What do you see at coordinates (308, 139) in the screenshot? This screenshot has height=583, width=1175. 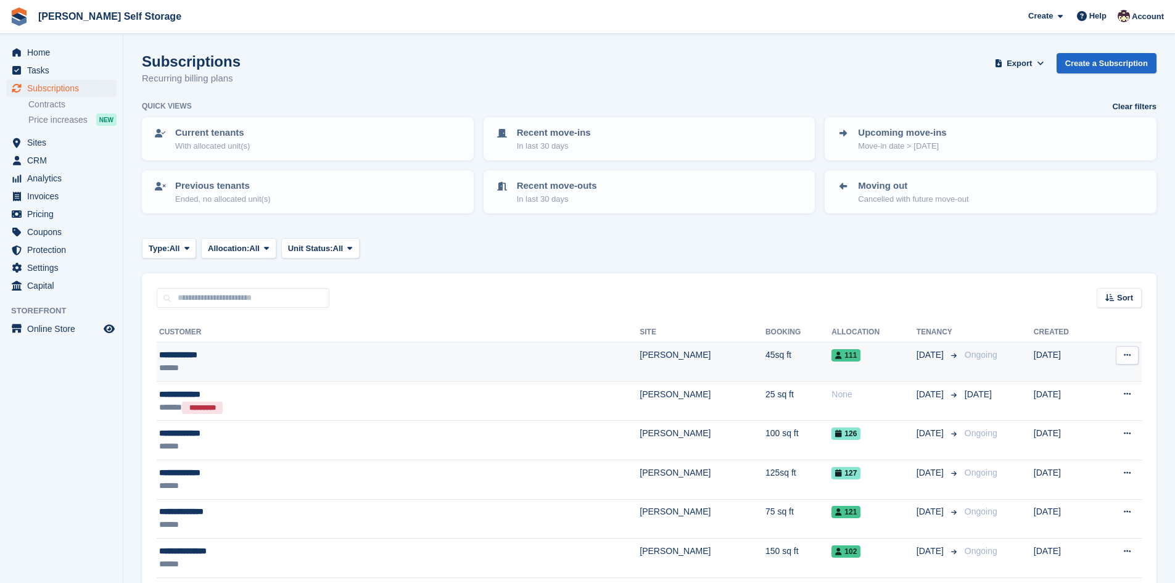 I see `a: Current tenants With allocated unit(s)` at bounding box center [308, 139].